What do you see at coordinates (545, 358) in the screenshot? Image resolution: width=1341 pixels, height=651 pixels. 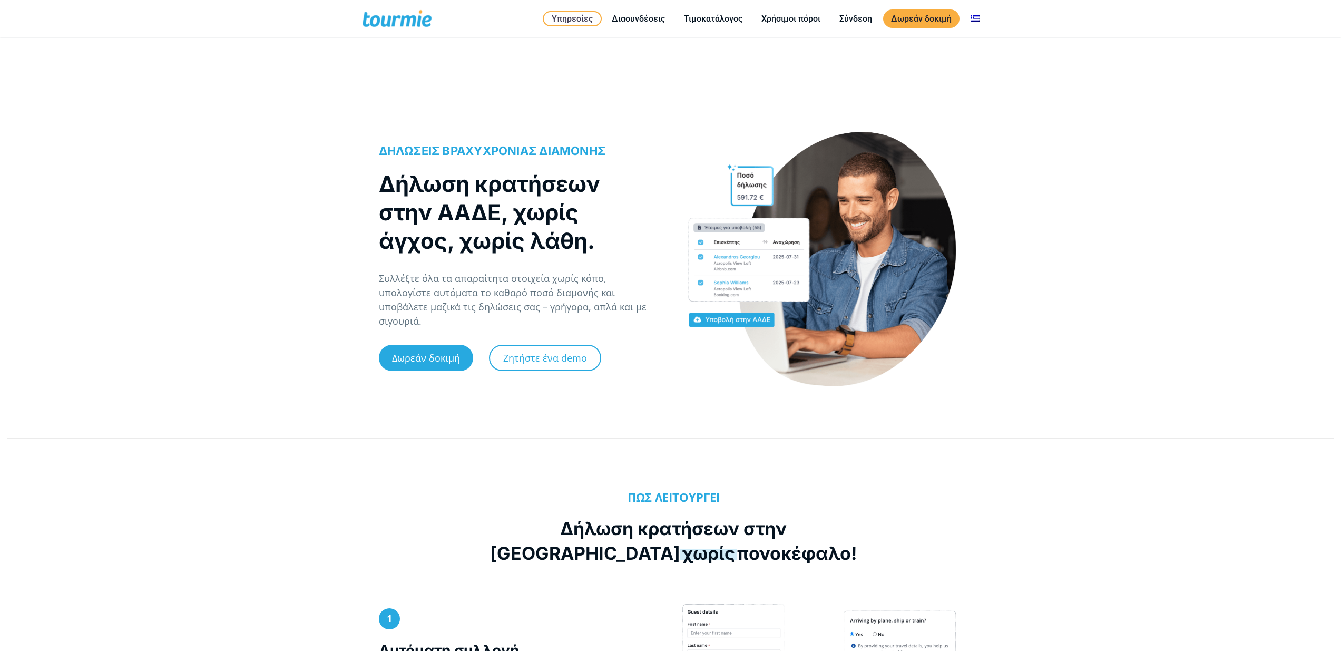 I see `a: Ζητήστε ένα demo` at bounding box center [545, 358].